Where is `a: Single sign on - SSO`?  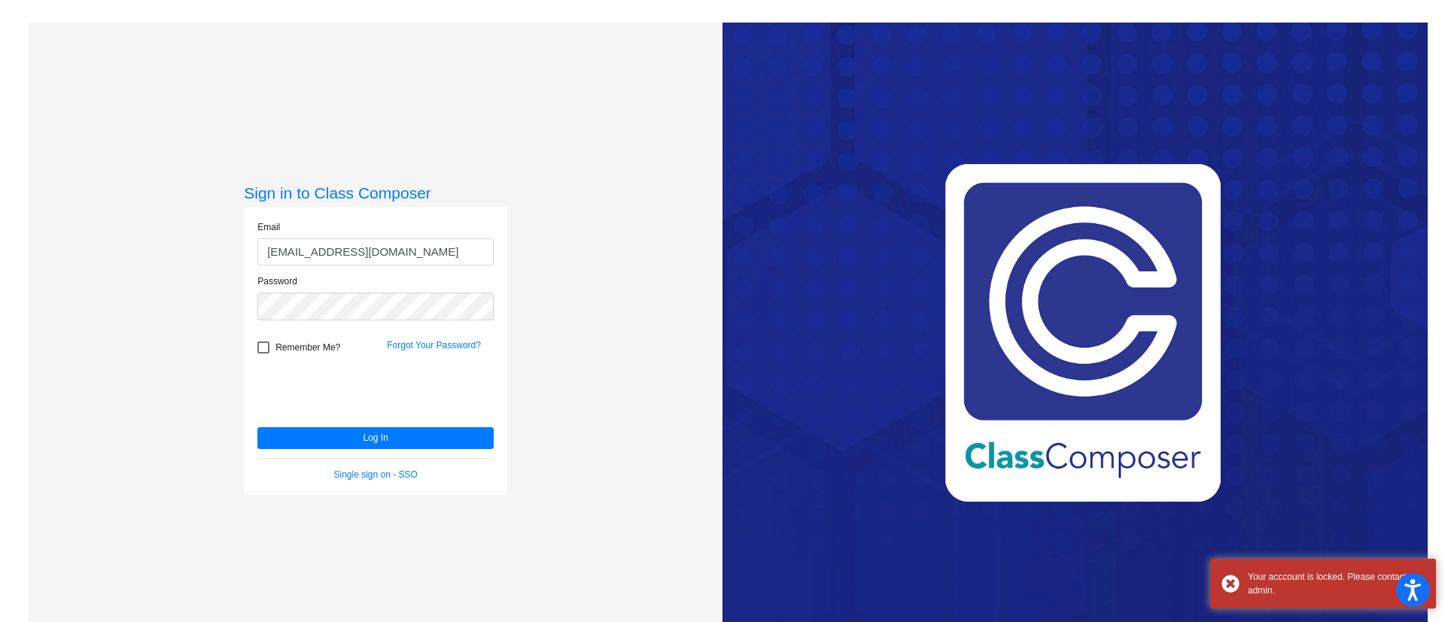 a: Single sign on - SSO is located at coordinates (376, 475).